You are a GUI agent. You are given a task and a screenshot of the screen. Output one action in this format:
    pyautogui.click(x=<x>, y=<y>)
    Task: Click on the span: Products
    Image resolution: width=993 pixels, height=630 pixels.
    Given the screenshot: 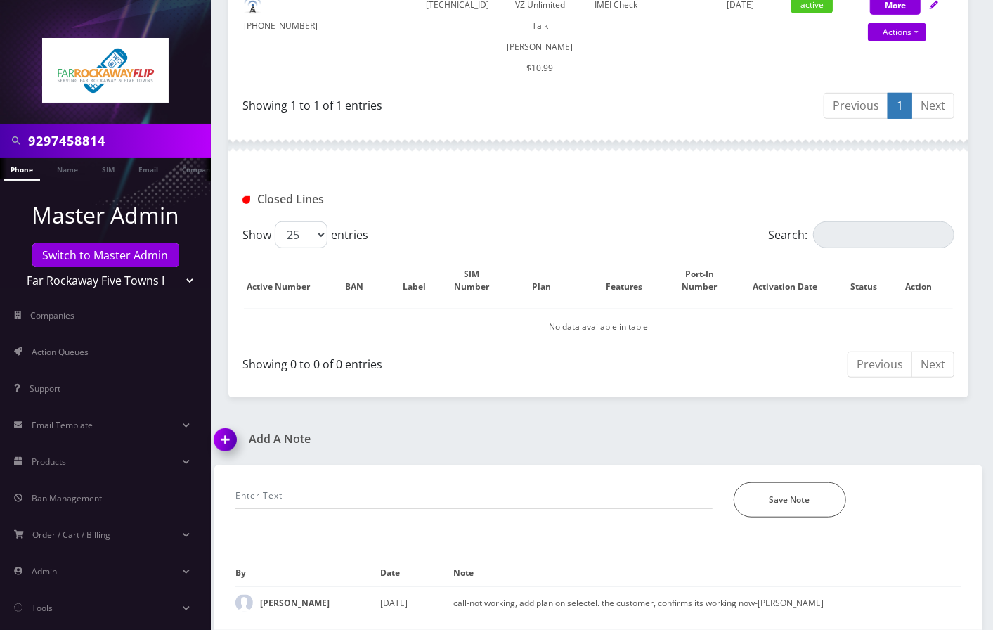 What is the action you would take?
    pyautogui.click(x=48, y=461)
    